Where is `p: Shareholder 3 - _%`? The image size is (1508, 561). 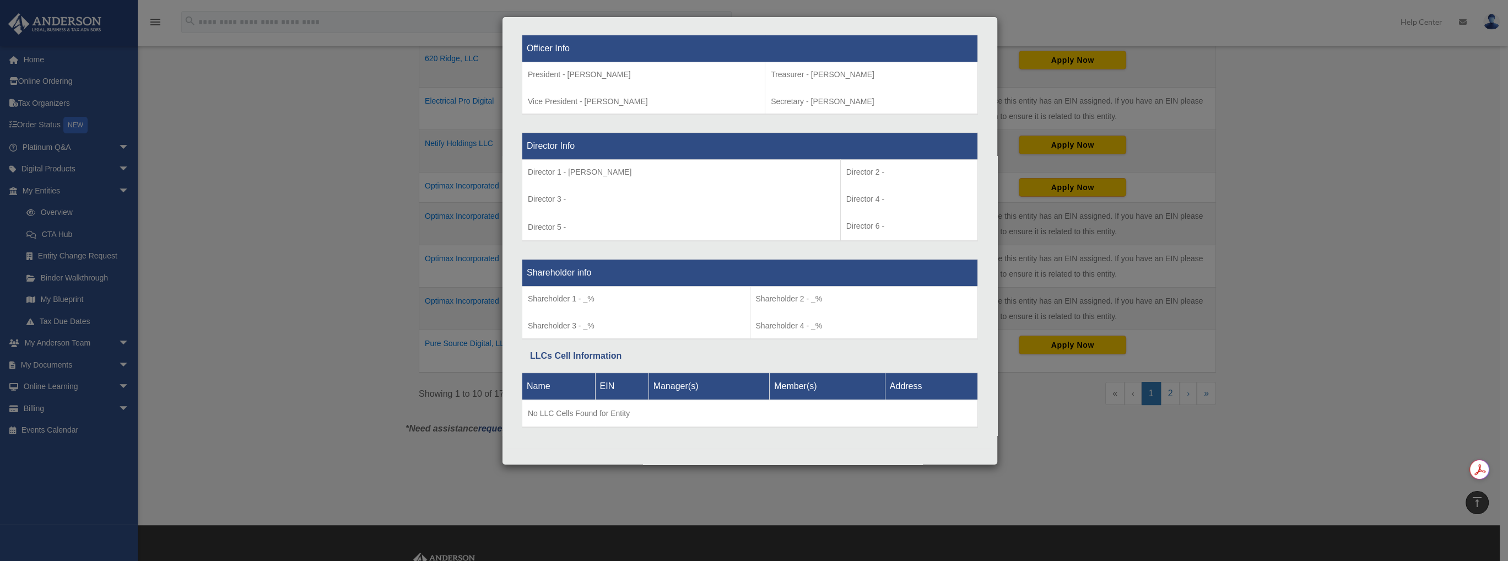
p: Shareholder 3 - _% is located at coordinates (636, 326).